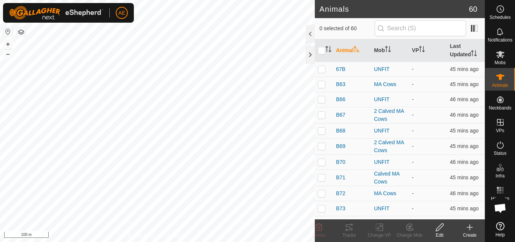  What do you see at coordinates (428, 50) in the screenshot?
I see `th: VP` at bounding box center [428, 50].